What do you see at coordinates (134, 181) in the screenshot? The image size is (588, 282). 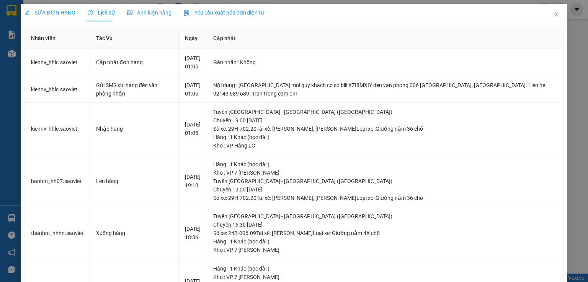 I see `div: Lên hàng` at bounding box center [134, 181].